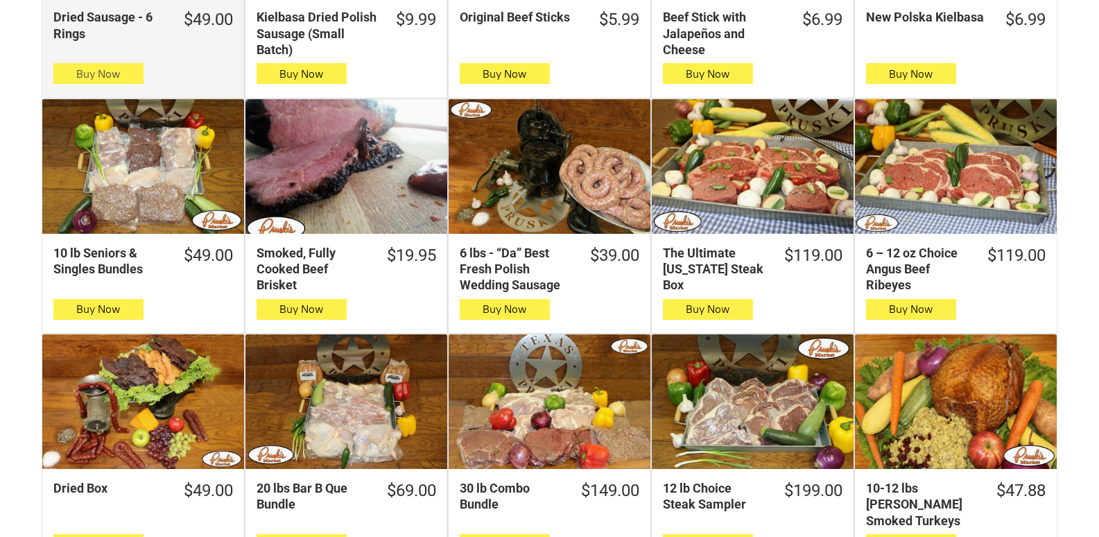 The image size is (1099, 537). Describe the element at coordinates (416, 19) in the screenshot. I see `div: $9.99` at that location.